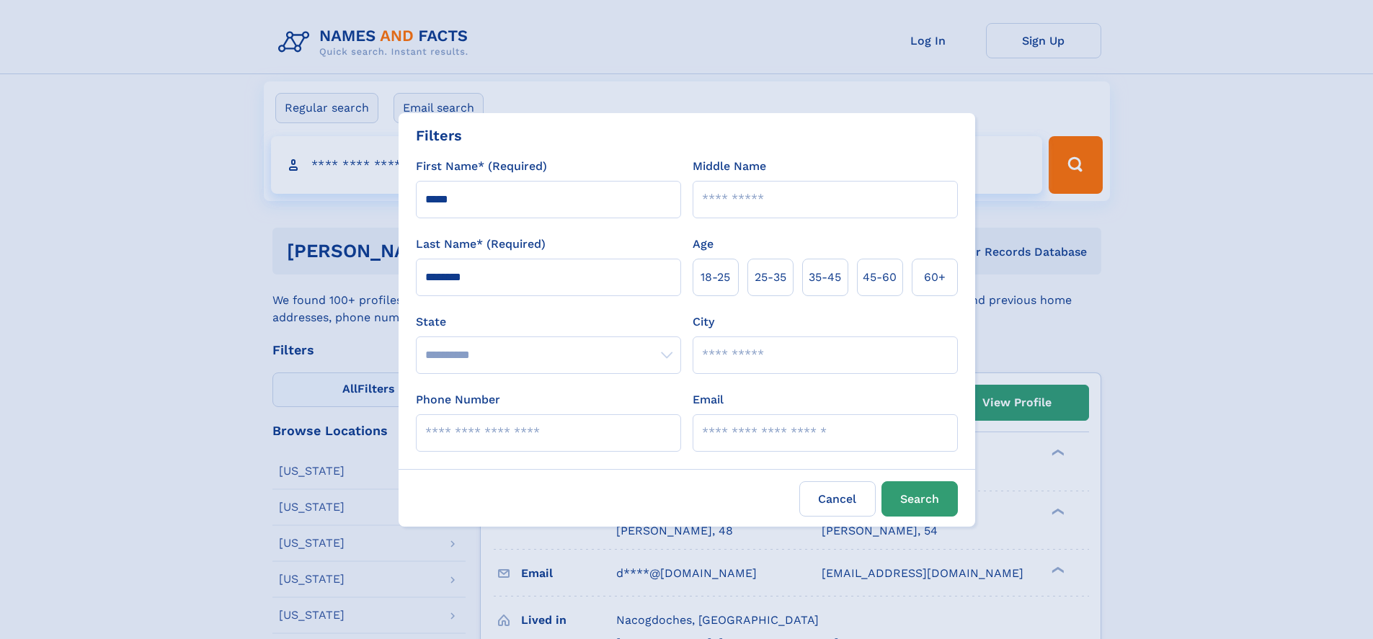 This screenshot has width=1373, height=639. Describe the element at coordinates (935, 277) in the screenshot. I see `span: 60+` at that location.